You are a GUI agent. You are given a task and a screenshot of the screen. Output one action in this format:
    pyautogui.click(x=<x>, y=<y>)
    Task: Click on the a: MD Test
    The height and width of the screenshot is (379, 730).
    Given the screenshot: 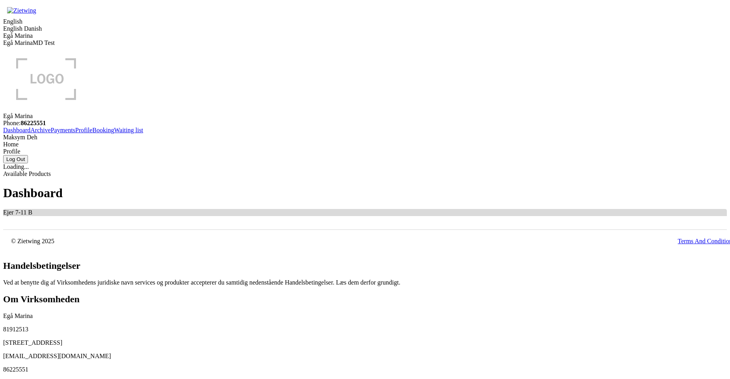 What is the action you would take?
    pyautogui.click(x=44, y=43)
    